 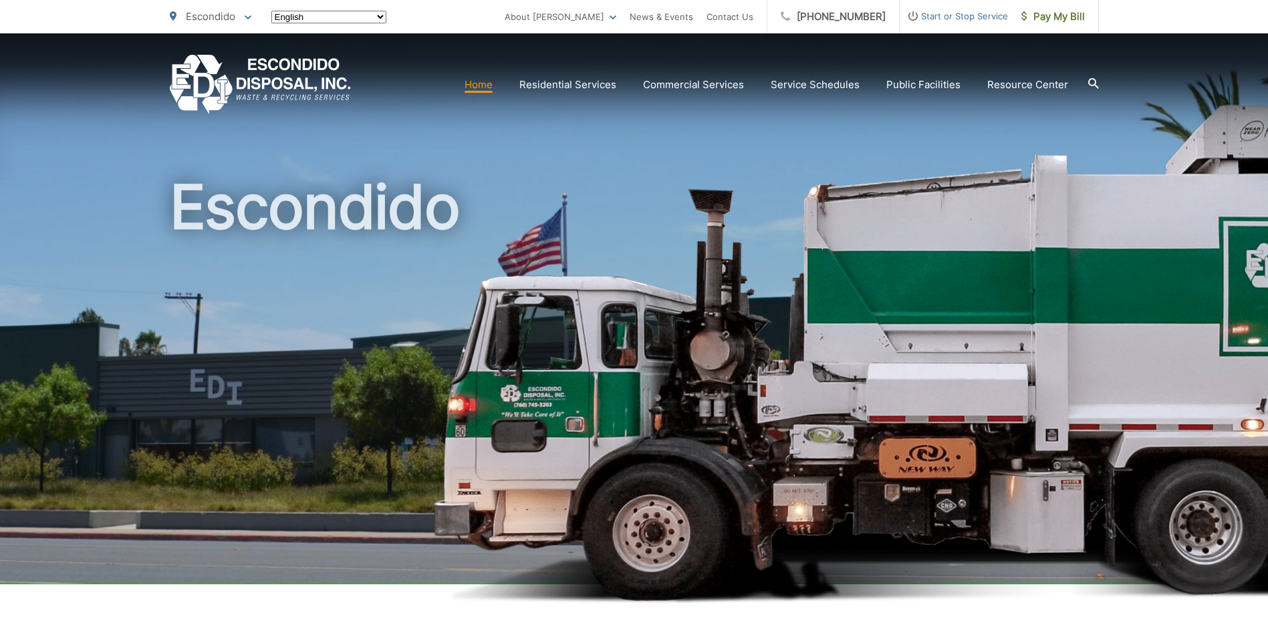 What do you see at coordinates (923, 85) in the screenshot?
I see `a: Public Facilities` at bounding box center [923, 85].